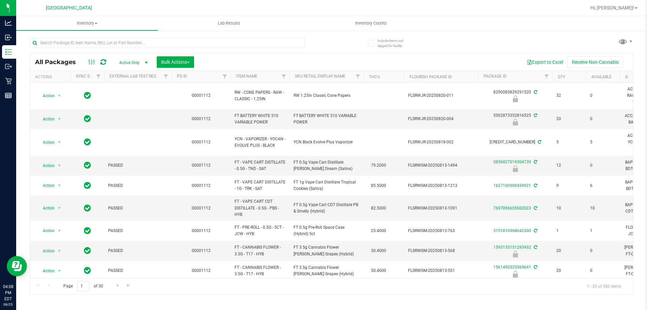  I want to click on span: YCN Black Evolve Plus Vaporizer, so click(327, 142).